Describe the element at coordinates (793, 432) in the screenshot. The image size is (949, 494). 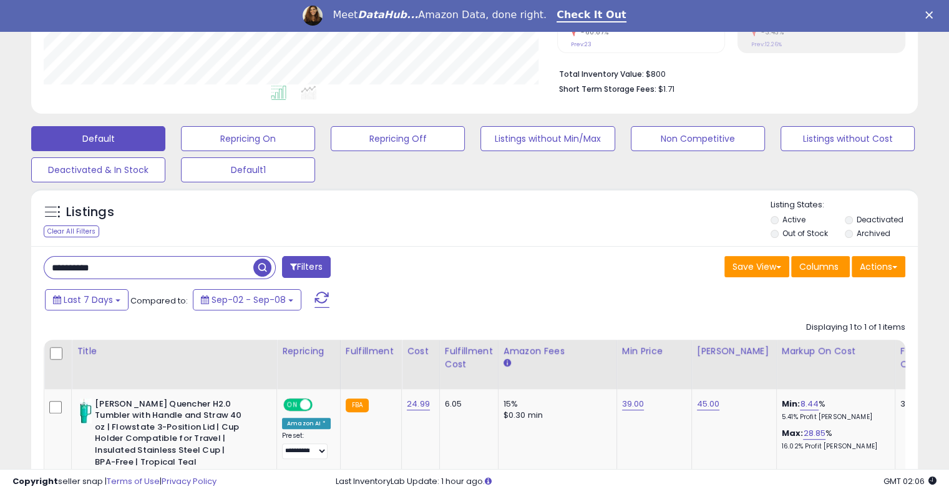
I see `b: Max:` at that location.